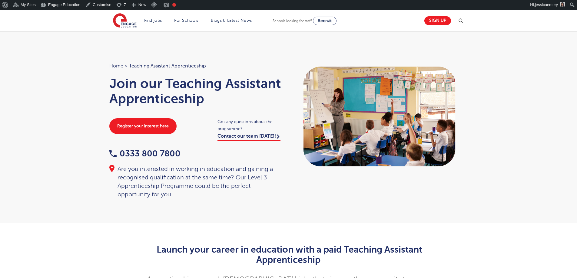 The height and width of the screenshot is (278, 577). Describe the element at coordinates (325, 21) in the screenshot. I see `span: Recruit` at that location.